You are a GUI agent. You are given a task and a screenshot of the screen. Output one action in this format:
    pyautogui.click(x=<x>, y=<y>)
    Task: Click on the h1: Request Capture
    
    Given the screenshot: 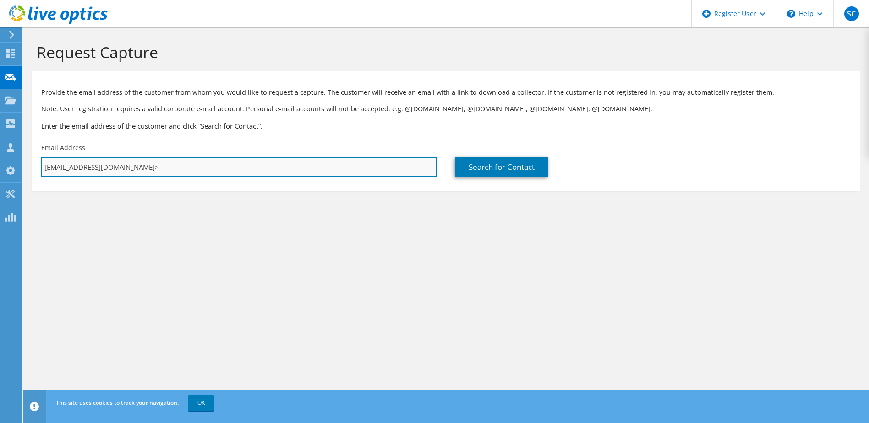 What is the action you would take?
    pyautogui.click(x=444, y=52)
    